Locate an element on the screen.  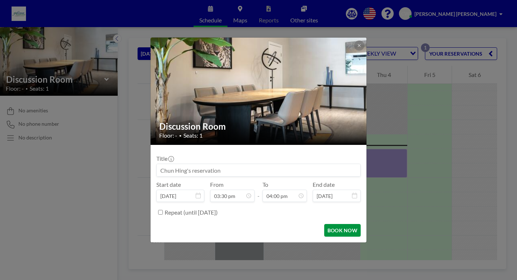
button: BOOK NOW is located at coordinates (343, 230).